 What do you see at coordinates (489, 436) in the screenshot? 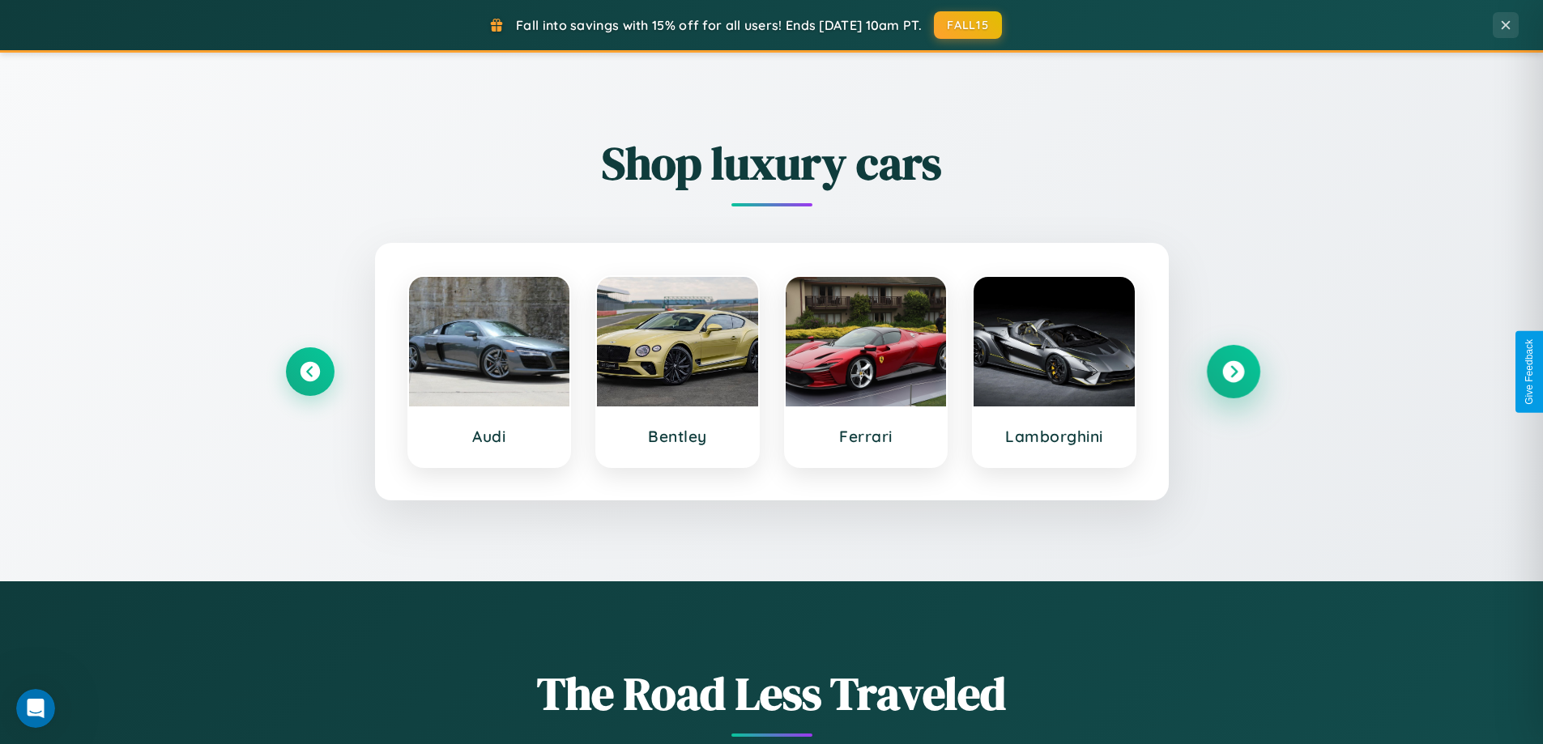
I see `h3: Audi` at bounding box center [489, 436].